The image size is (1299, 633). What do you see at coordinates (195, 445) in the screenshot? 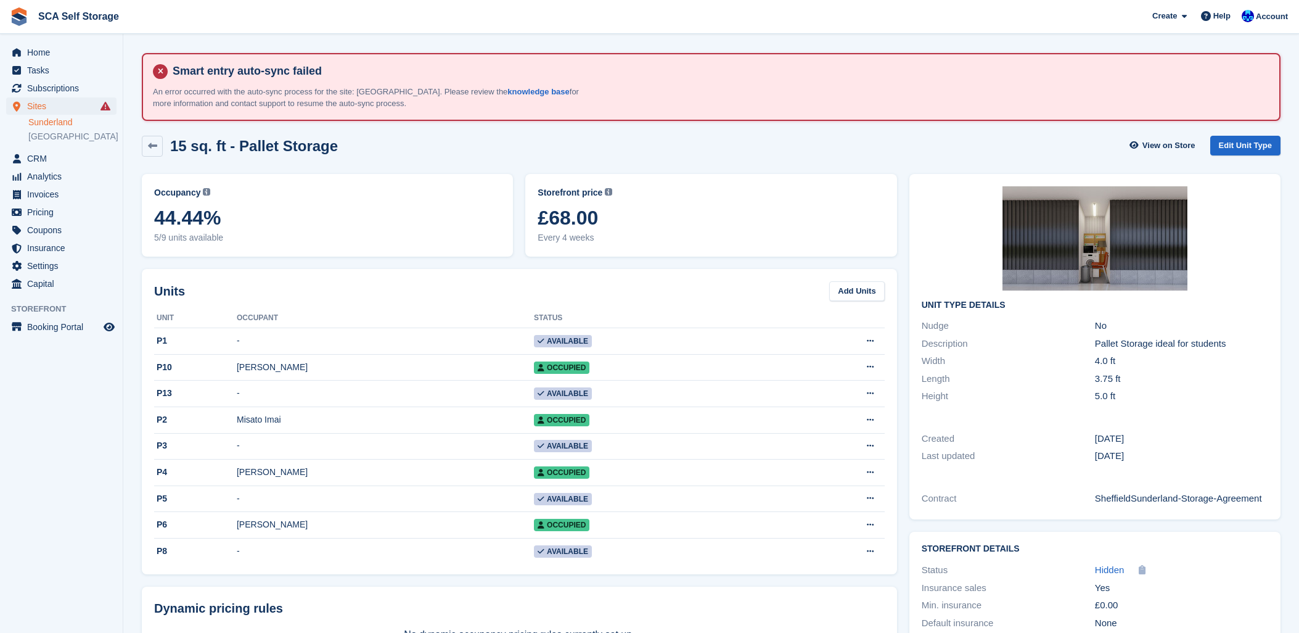
I see `div: P3` at bounding box center [195, 445].